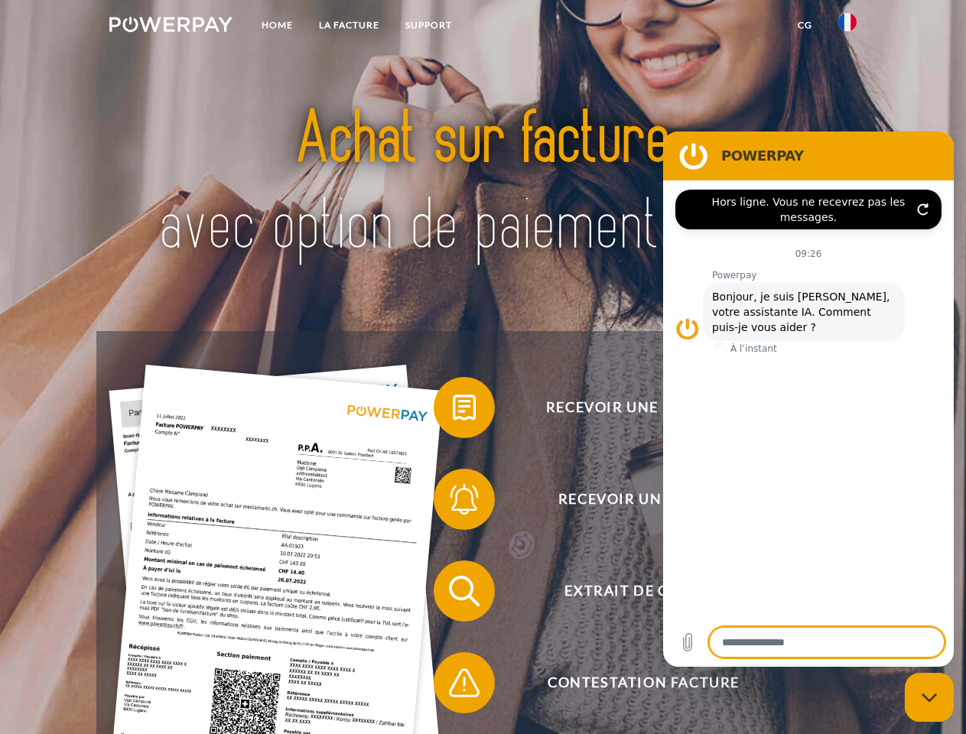 The image size is (966, 734). What do you see at coordinates (643, 683) in the screenshot?
I see `span: Contestation Facture` at bounding box center [643, 683].